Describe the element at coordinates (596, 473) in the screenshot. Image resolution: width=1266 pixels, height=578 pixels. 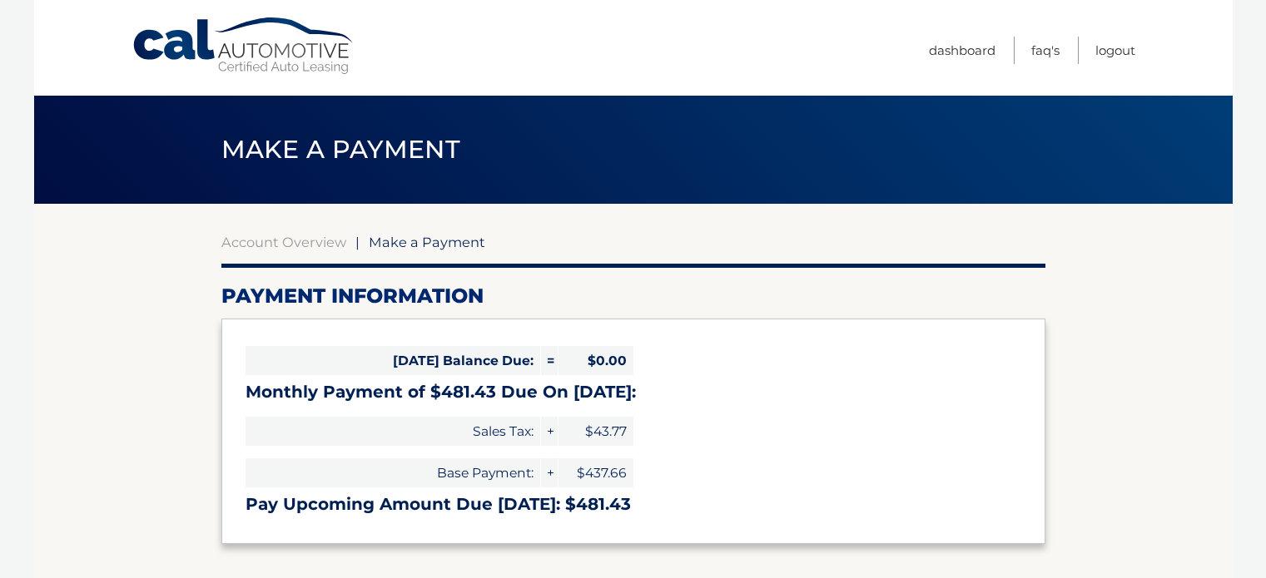
I see `span: $437.66` at that location.